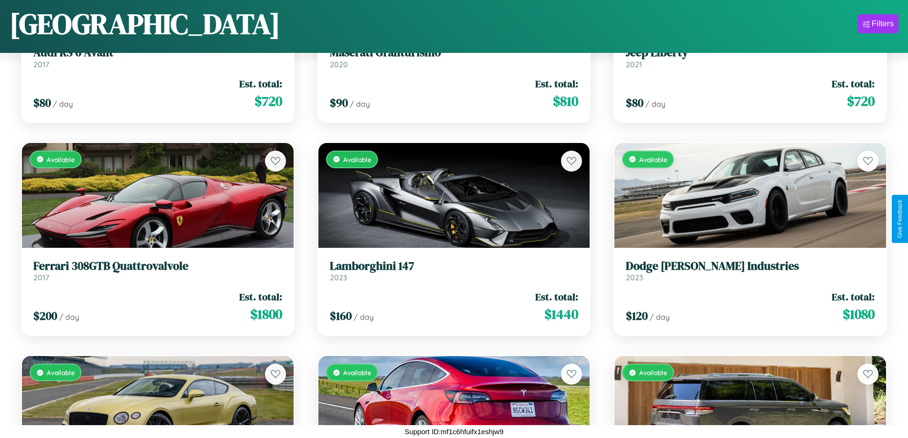  What do you see at coordinates (45, 315) in the screenshot?
I see `span: $ 200` at bounding box center [45, 315].